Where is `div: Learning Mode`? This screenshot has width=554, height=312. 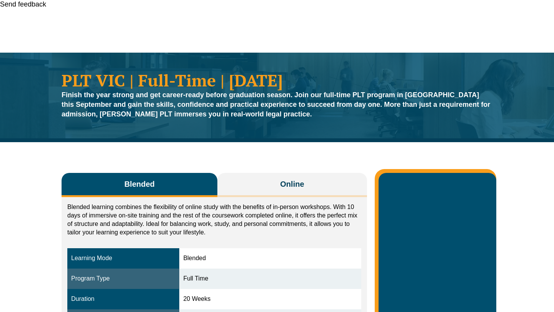
div: Learning Mode is located at coordinates (123, 259).